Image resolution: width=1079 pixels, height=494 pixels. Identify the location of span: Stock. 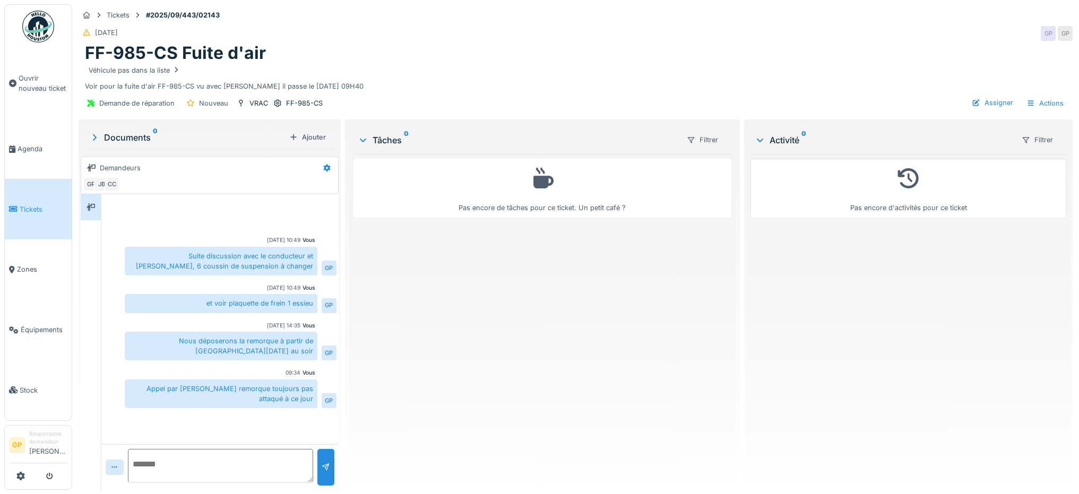
(44, 390).